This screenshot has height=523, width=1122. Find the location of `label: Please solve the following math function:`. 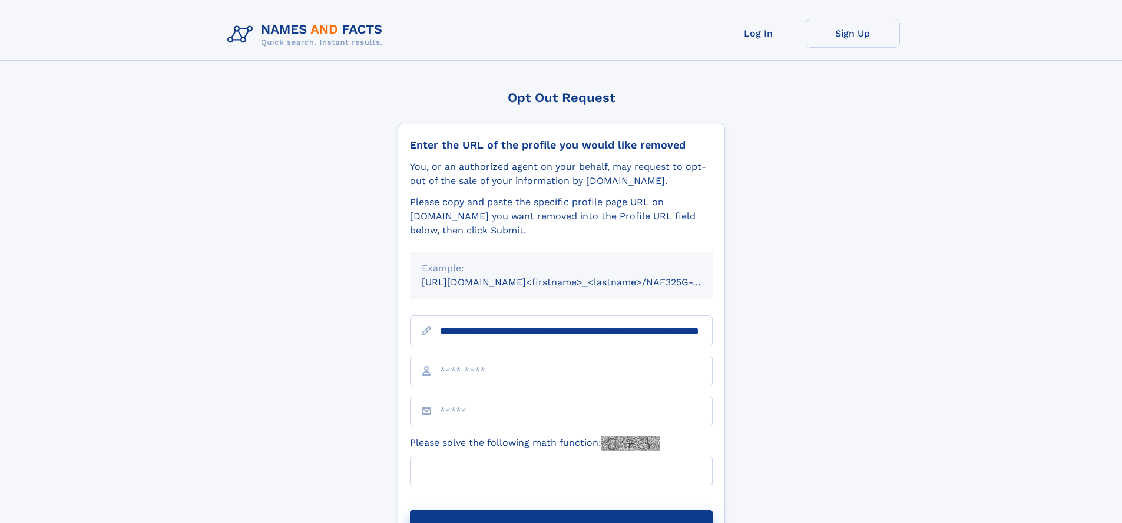

label: Please solve the following math function: is located at coordinates (535, 443).